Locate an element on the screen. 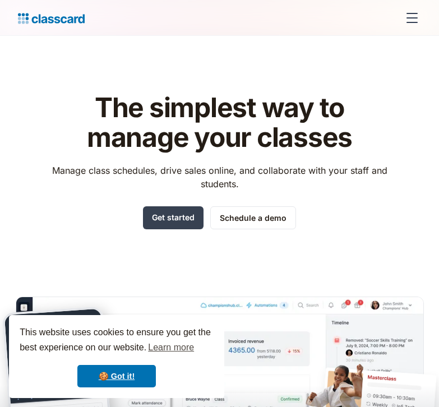  a: dismiss cookie message is located at coordinates (117, 377).